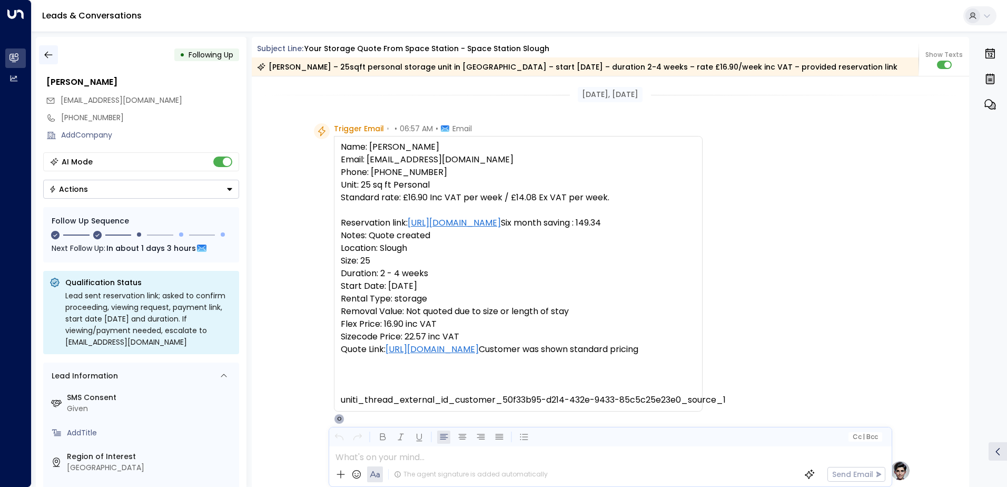  Describe the element at coordinates (149, 319) in the screenshot. I see `div: Lead sent reservation link; asked to confirm proceeding, viewing request, payment link, start dat...` at that location.